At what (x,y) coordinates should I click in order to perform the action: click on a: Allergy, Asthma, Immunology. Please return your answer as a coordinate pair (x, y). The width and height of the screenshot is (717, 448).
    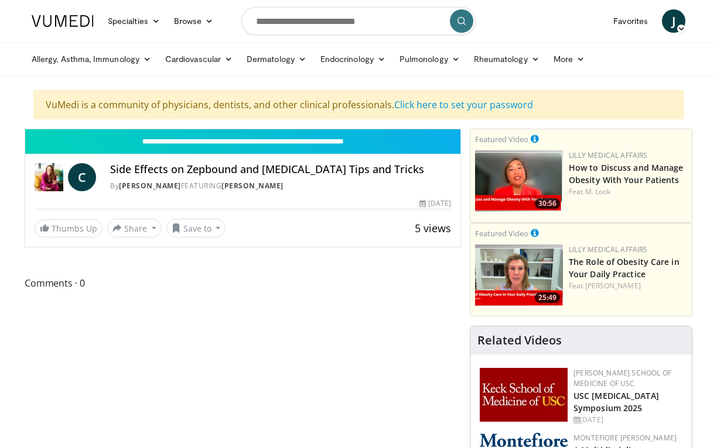
    Looking at the image, I should click on (91, 59).